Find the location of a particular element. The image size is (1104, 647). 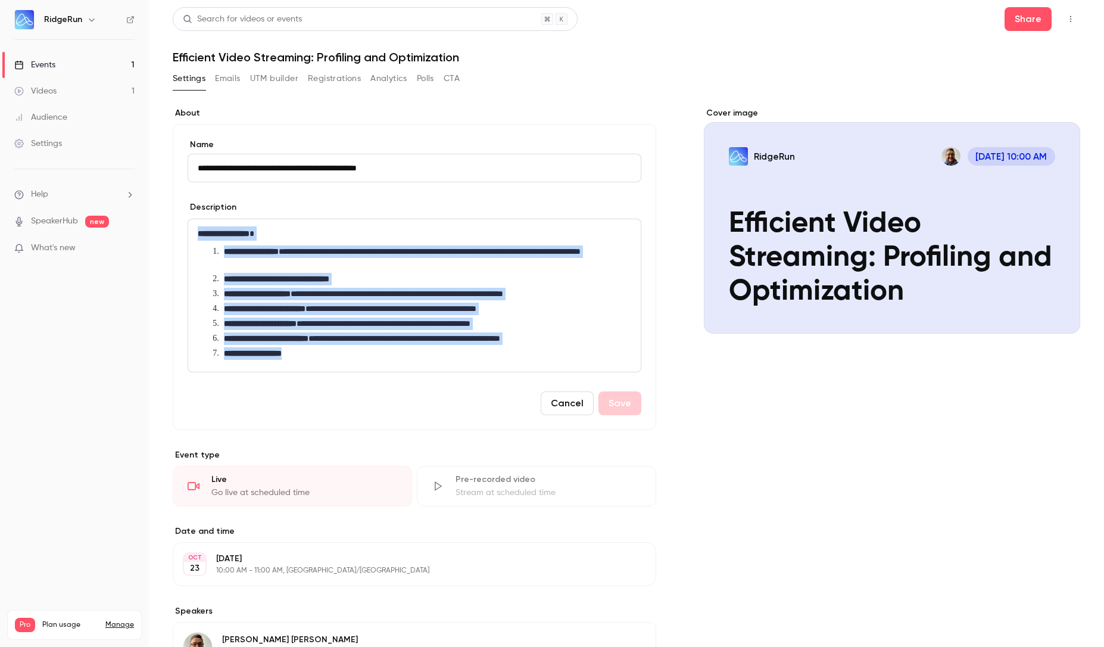

li: help-dropdown-opener is located at coordinates (74, 194).